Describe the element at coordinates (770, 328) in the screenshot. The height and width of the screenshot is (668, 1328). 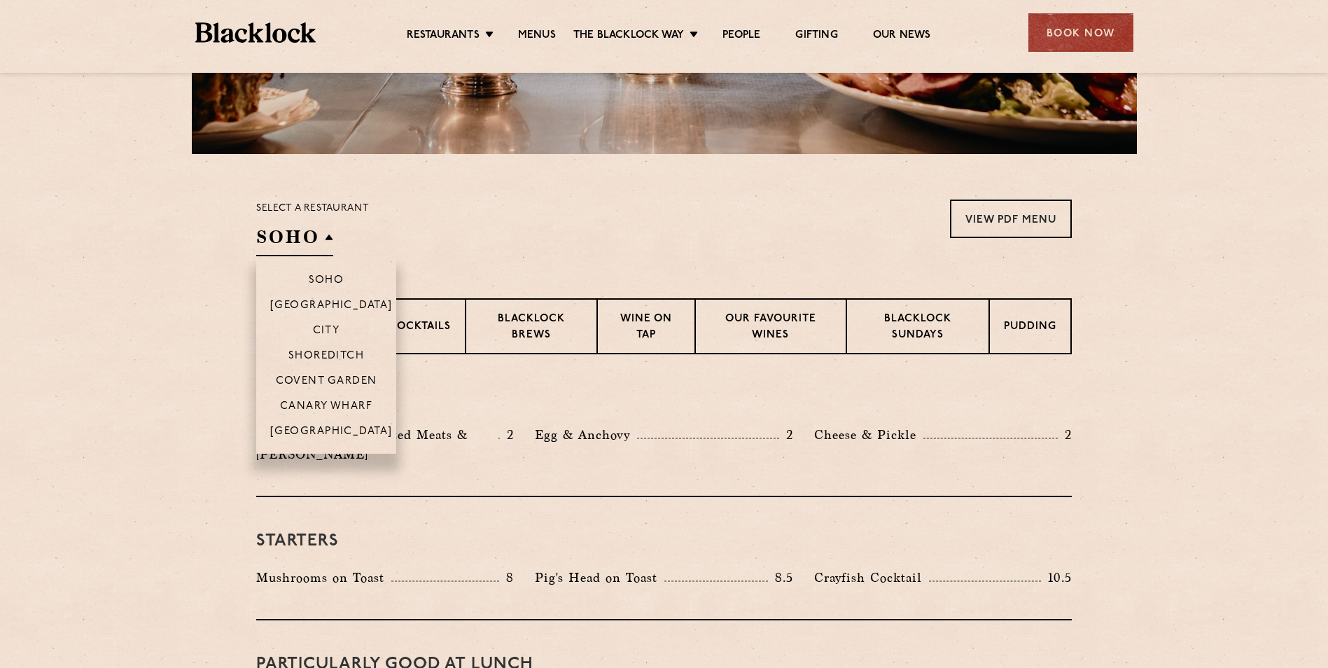
I see `p: Our favourite wines` at that location.